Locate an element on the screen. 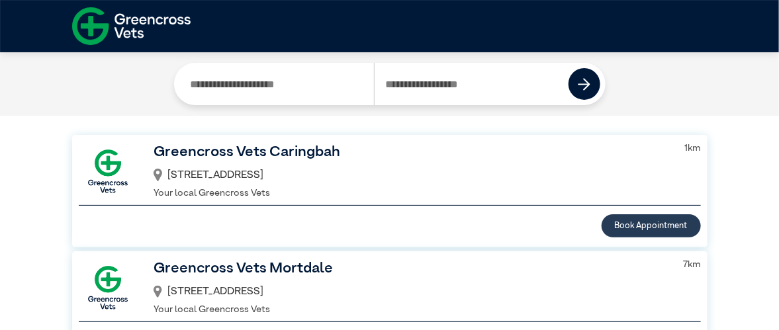 The width and height of the screenshot is (779, 330). h3: Greencross Vets Mortdale is located at coordinates (410, 269).